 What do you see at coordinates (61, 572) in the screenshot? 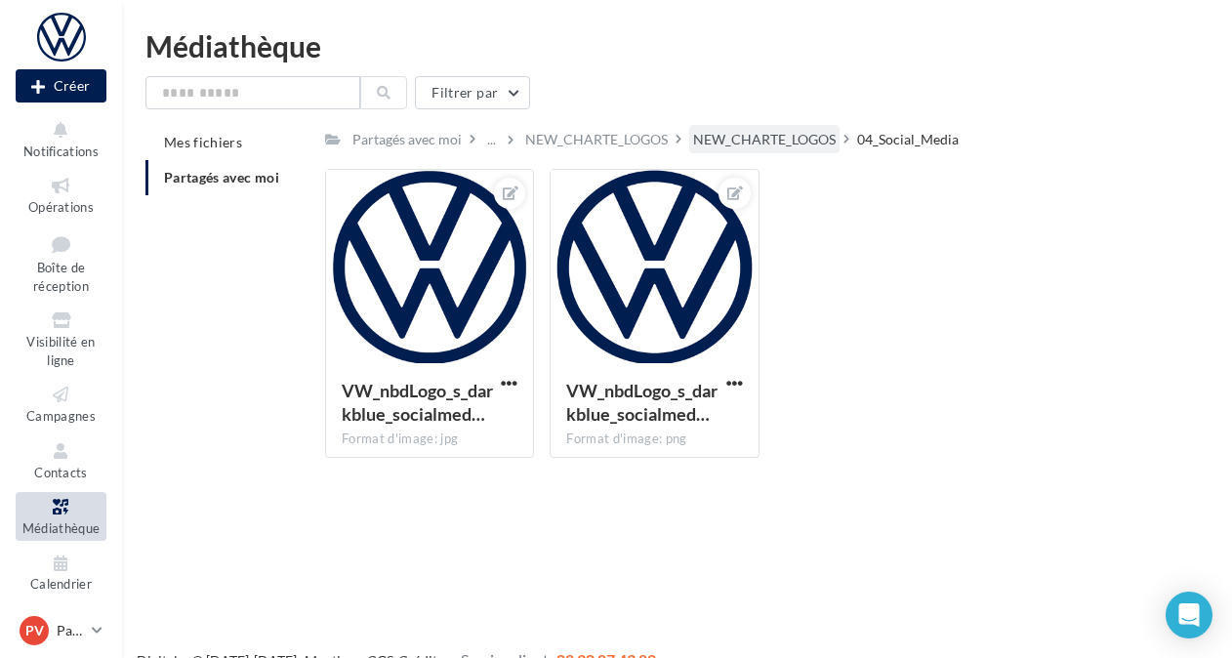
I see `a: Calendrier` at bounding box center [61, 572].